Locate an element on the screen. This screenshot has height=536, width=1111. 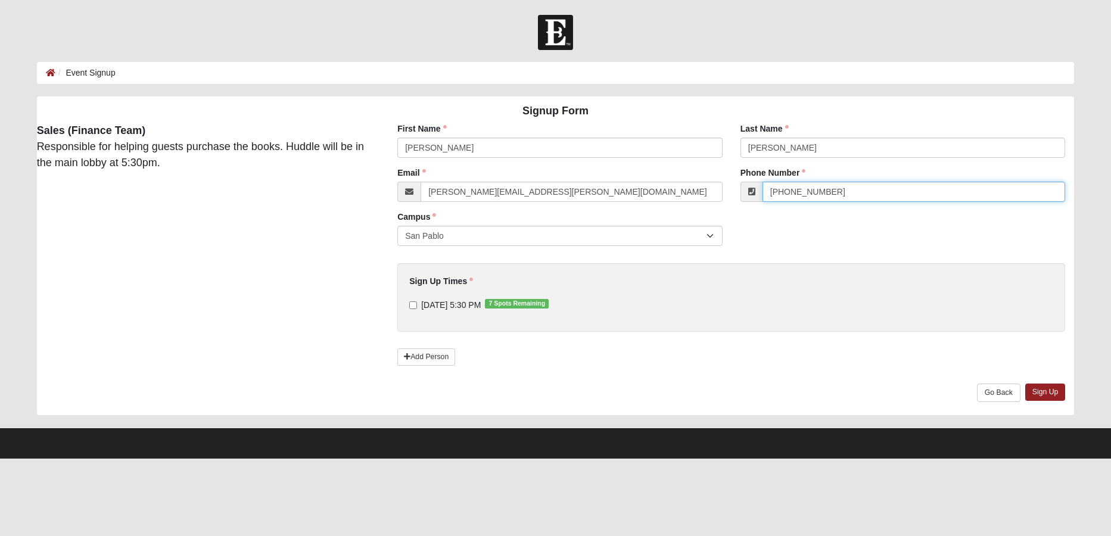
label: Phone Number is located at coordinates (773, 173).